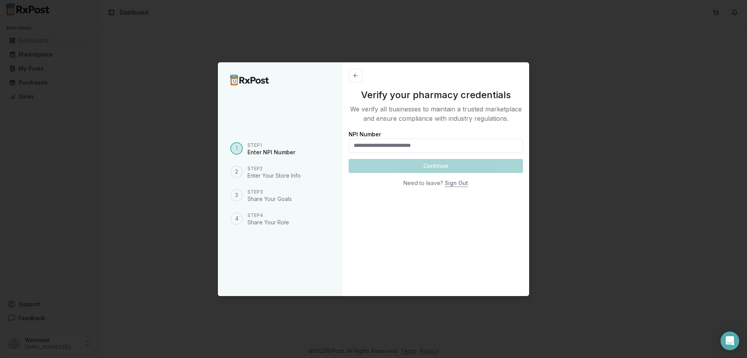  Describe the element at coordinates (270, 199) in the screenshot. I see `div: Share Your Goals` at that location.